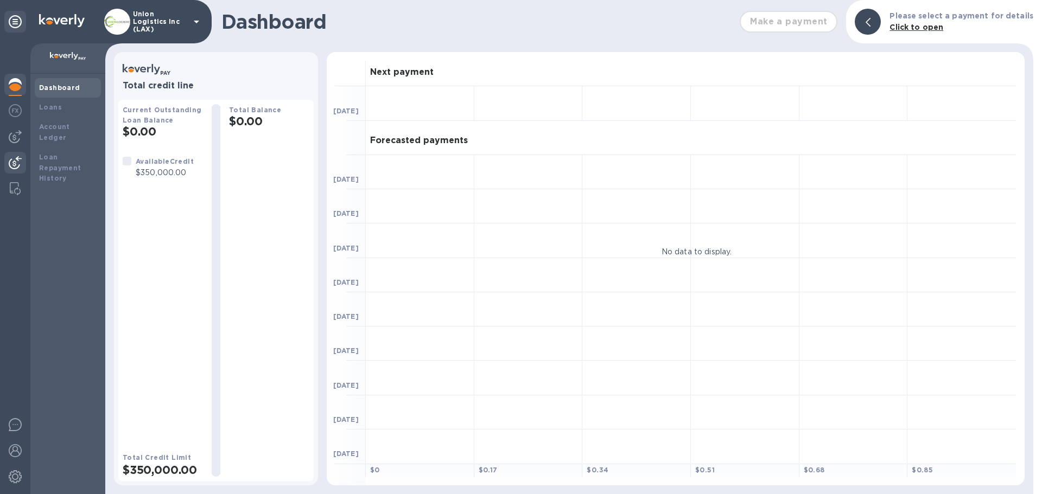 Image resolution: width=1042 pixels, height=494 pixels. What do you see at coordinates (597, 470) in the screenshot?
I see `b: $ 0.34` at bounding box center [597, 470].